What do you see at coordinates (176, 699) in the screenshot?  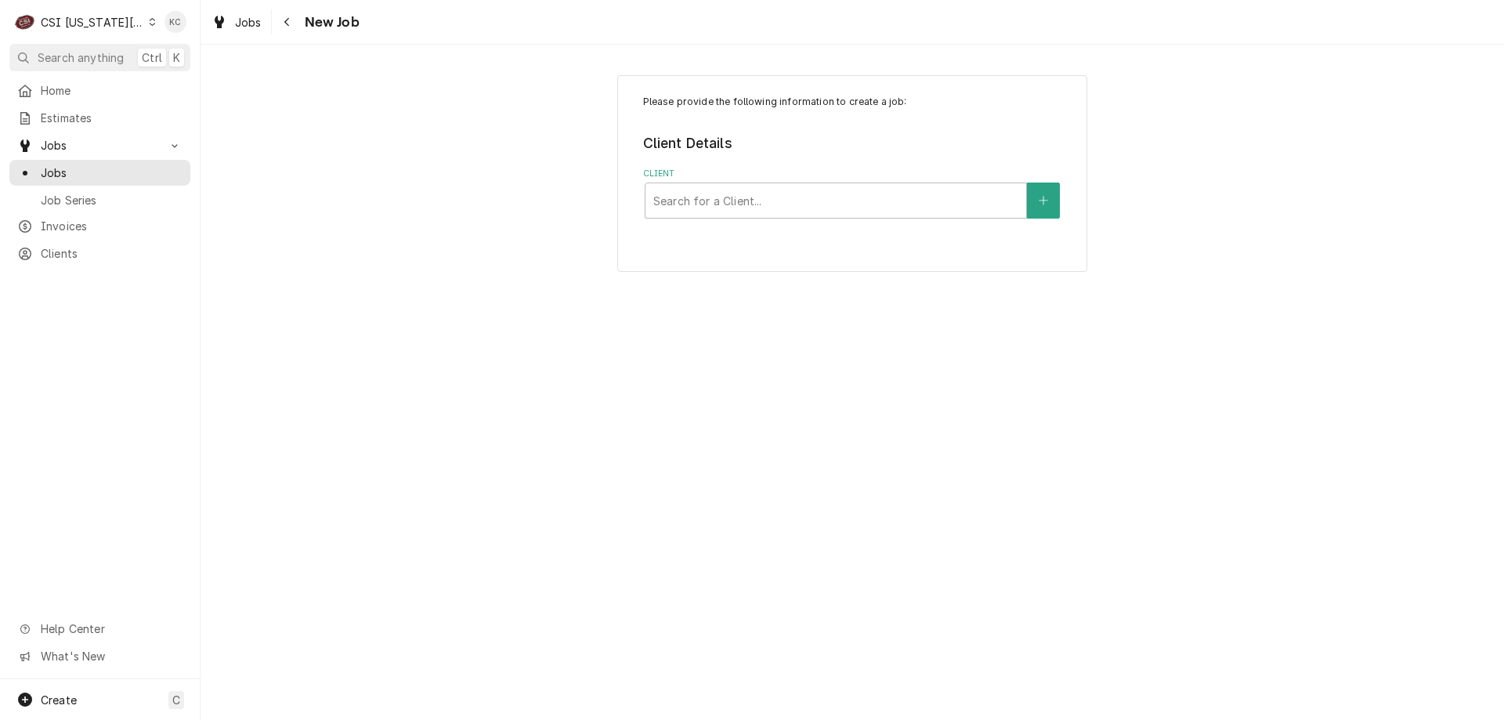 I see `span: C` at bounding box center [176, 699].